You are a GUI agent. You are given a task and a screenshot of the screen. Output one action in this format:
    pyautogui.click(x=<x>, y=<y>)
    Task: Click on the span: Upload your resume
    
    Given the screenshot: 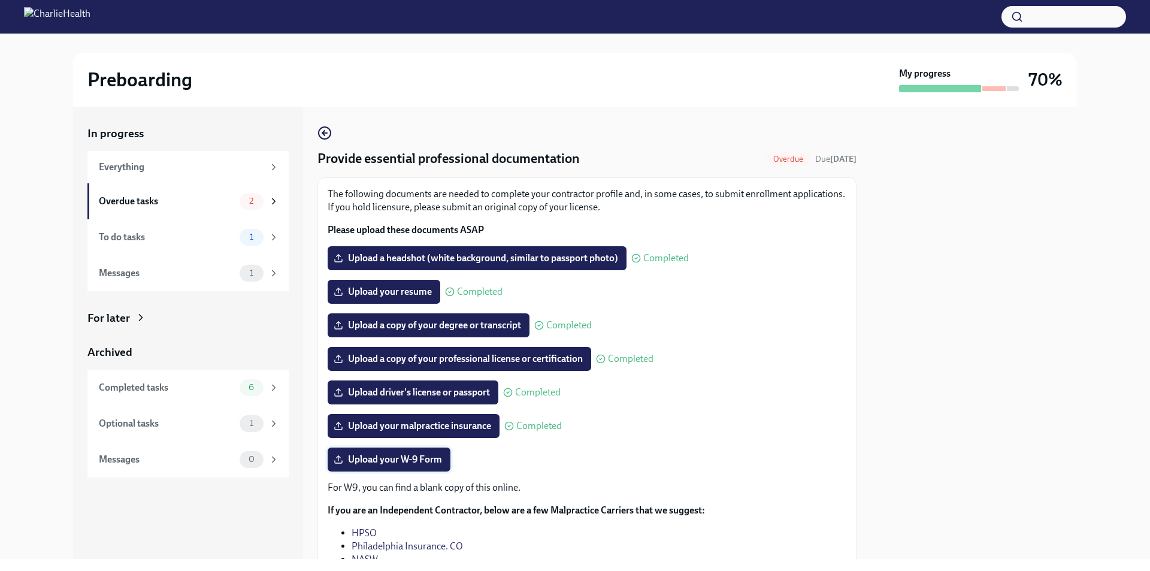 What is the action you would take?
    pyautogui.click(x=384, y=292)
    